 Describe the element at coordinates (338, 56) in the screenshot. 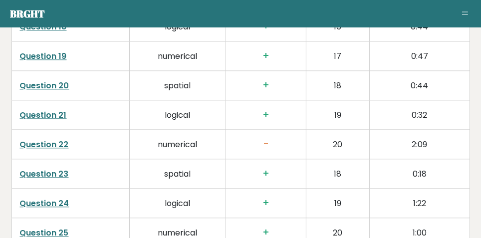

I see `td: 17` at that location.